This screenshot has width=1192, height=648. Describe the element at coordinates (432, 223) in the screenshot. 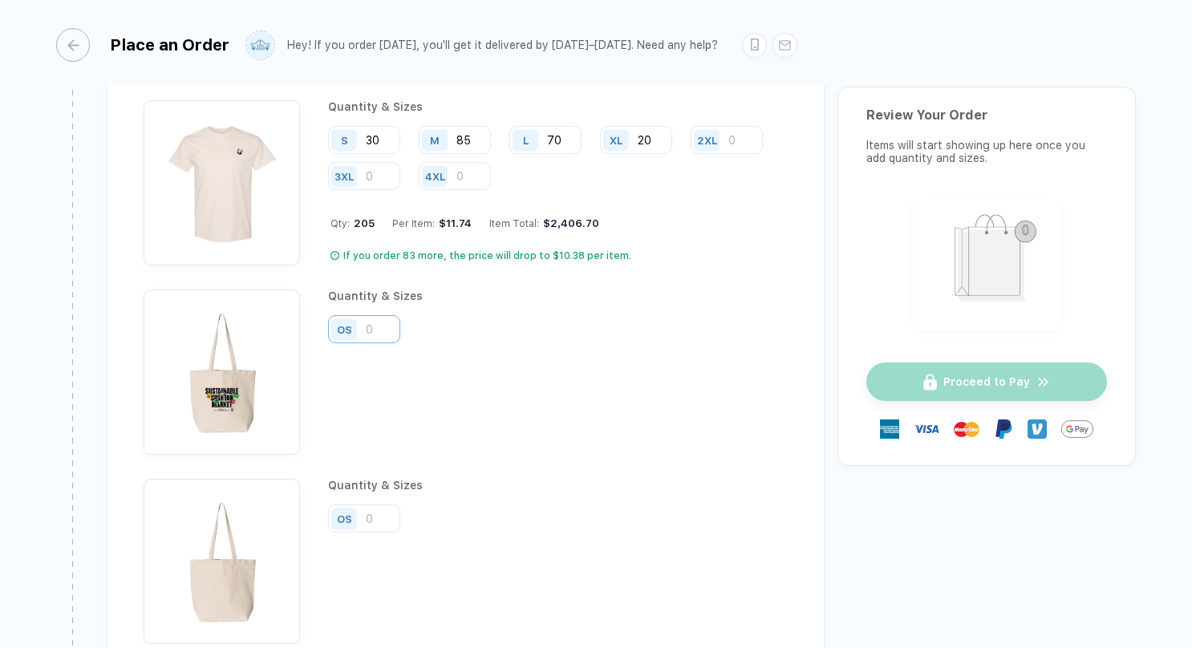

I see `div: Per Item:` at that location.